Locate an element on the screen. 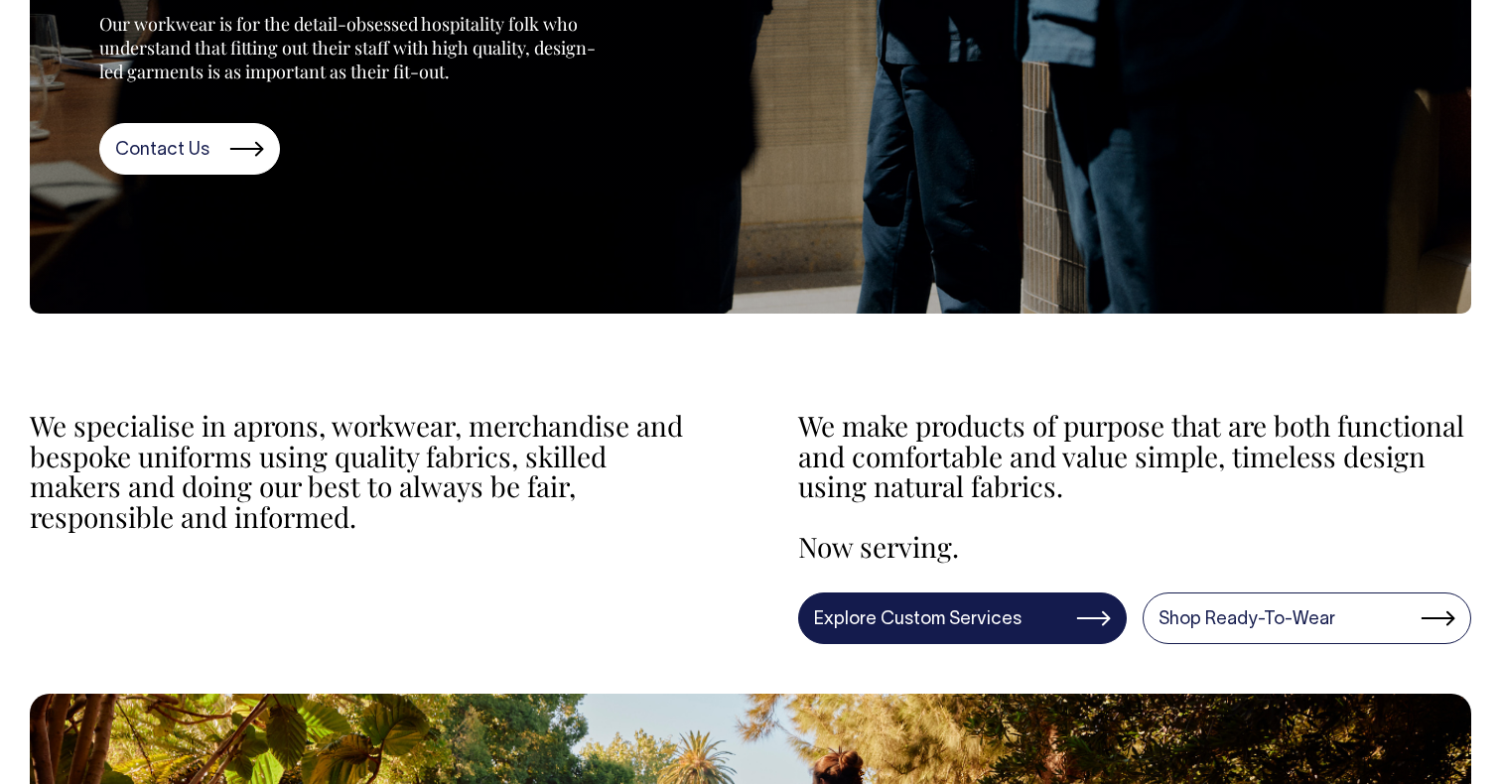  a: Shop Ready-To-Wear is located at coordinates (1306, 618).